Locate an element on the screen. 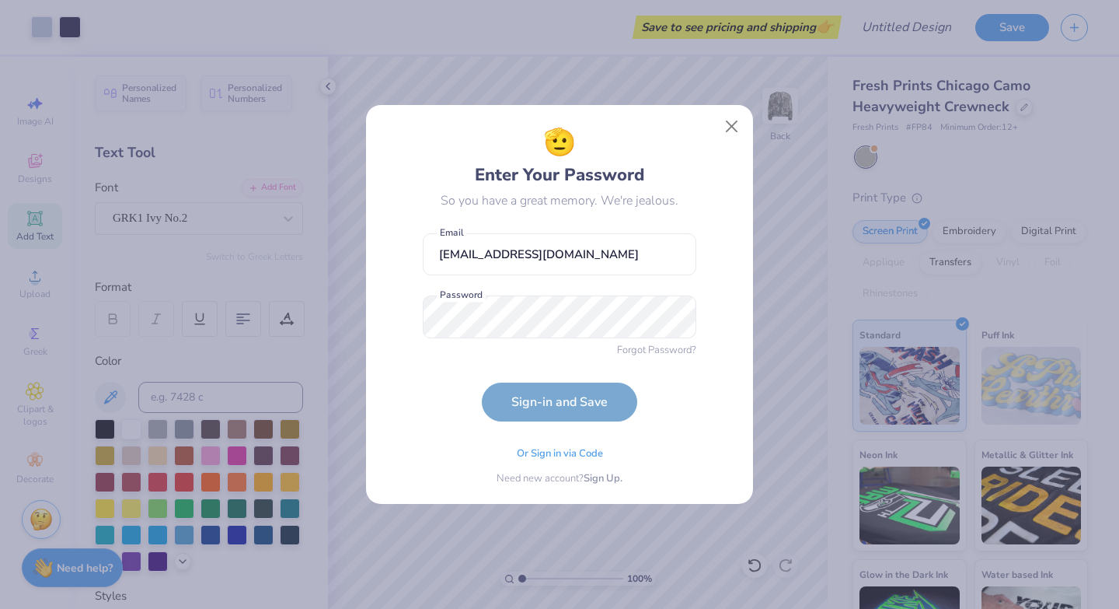 This screenshot has height=609, width=1119. span: Or Sign in via Code is located at coordinates (560, 454).